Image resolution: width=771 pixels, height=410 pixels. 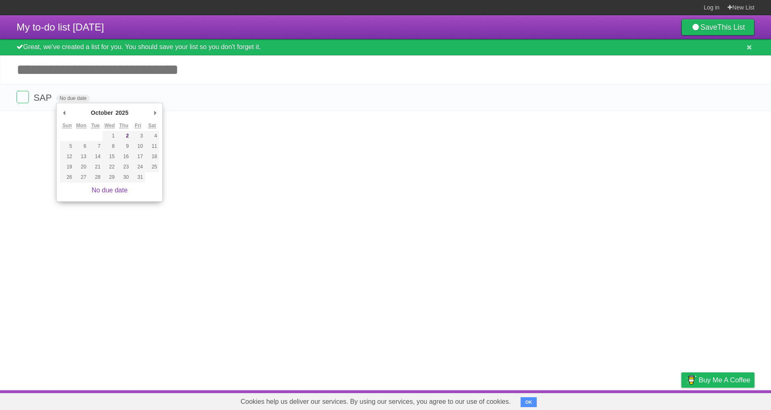 I want to click on div: October, so click(x=102, y=113).